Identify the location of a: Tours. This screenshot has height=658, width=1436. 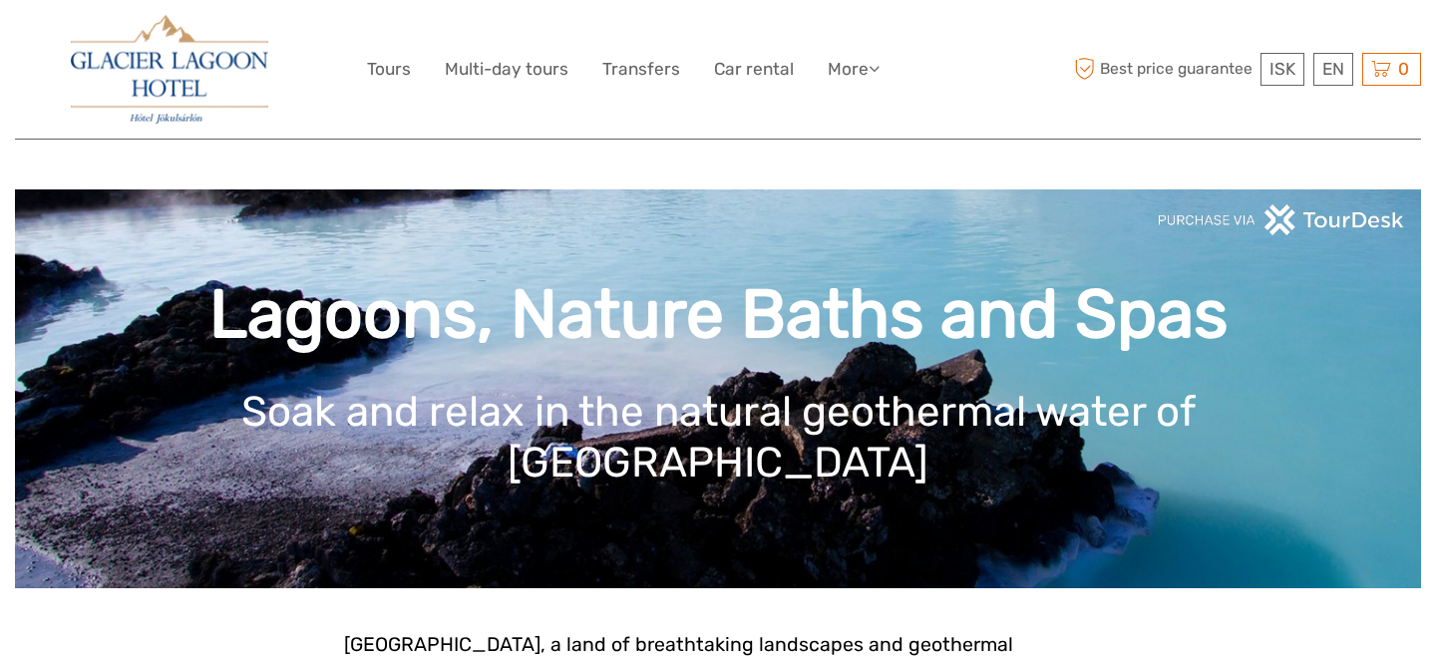
(389, 69).